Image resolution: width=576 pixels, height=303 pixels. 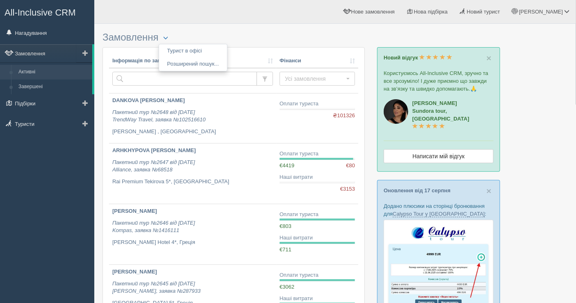 What do you see at coordinates (193, 64) in the screenshot?
I see `a: Розширений пошук...` at bounding box center [193, 64].